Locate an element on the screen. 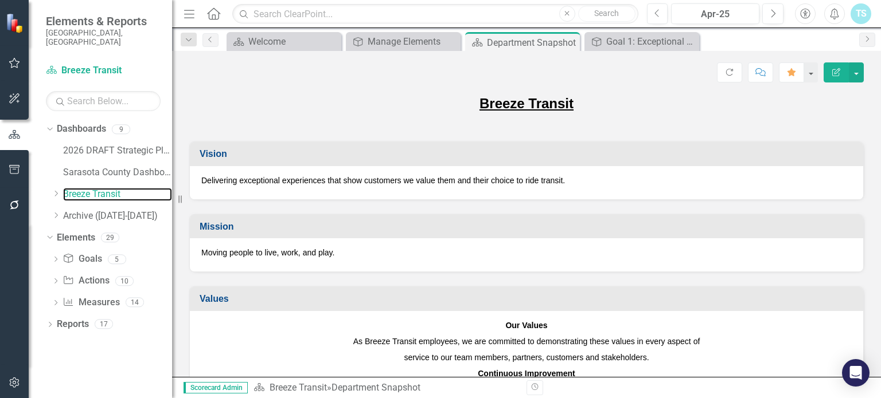 The image size is (881, 398). div: 9 is located at coordinates (121, 129).